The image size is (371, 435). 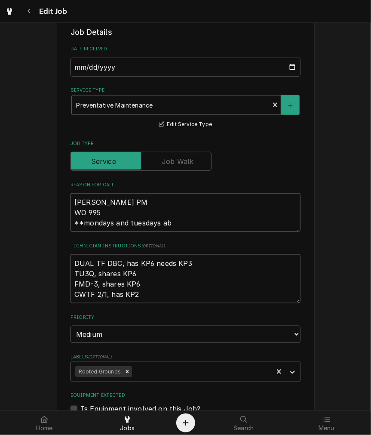 What do you see at coordinates (185, 357) in the screenshot?
I see `label: Labels` at bounding box center [185, 357].